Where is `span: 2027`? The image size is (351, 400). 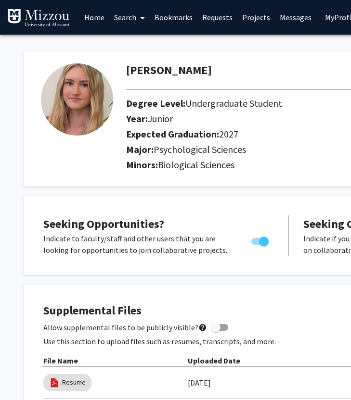 span: 2027 is located at coordinates (229, 134).